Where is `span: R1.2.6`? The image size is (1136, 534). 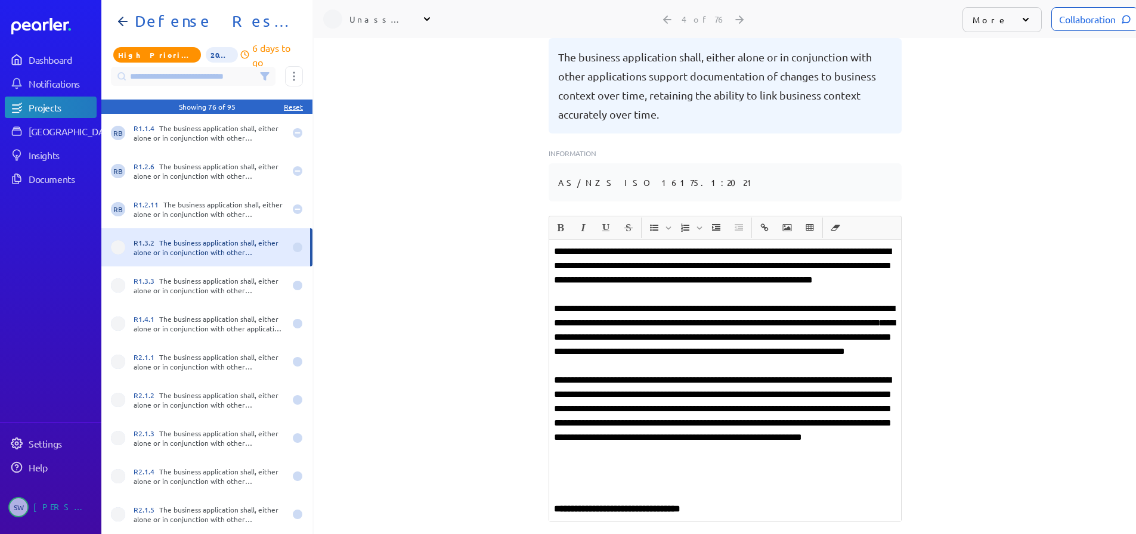
span: R1.2.6 is located at coordinates (146, 166).